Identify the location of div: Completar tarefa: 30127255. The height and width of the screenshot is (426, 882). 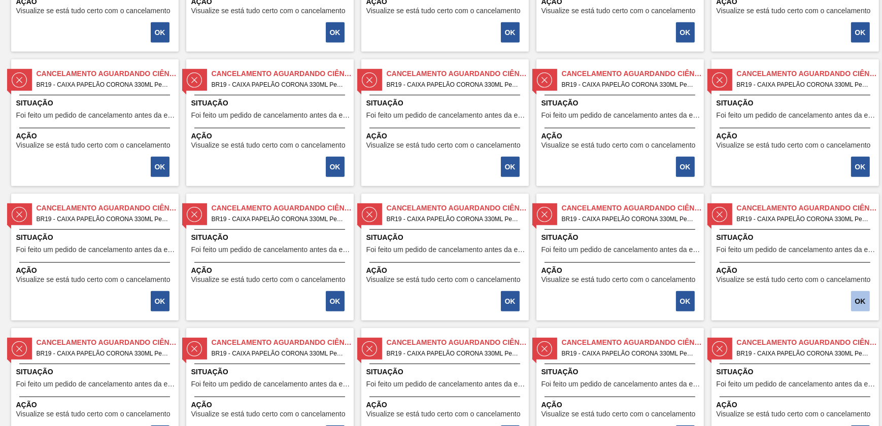
(686, 301).